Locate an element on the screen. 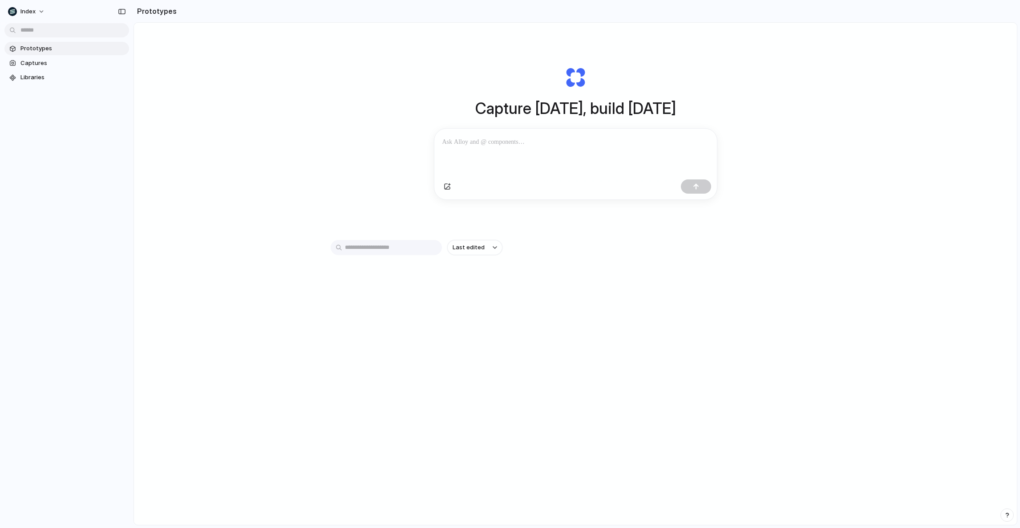 This screenshot has width=1020, height=528. span: Captures is located at coordinates (73, 63).